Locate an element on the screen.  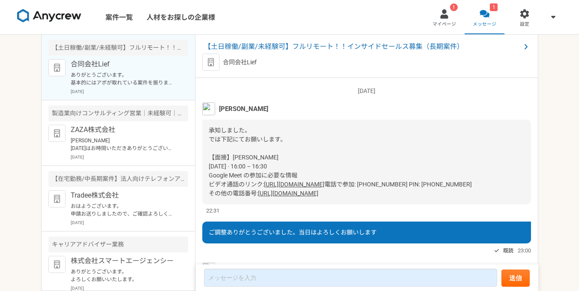
span: 既読 is located at coordinates (508, 251).